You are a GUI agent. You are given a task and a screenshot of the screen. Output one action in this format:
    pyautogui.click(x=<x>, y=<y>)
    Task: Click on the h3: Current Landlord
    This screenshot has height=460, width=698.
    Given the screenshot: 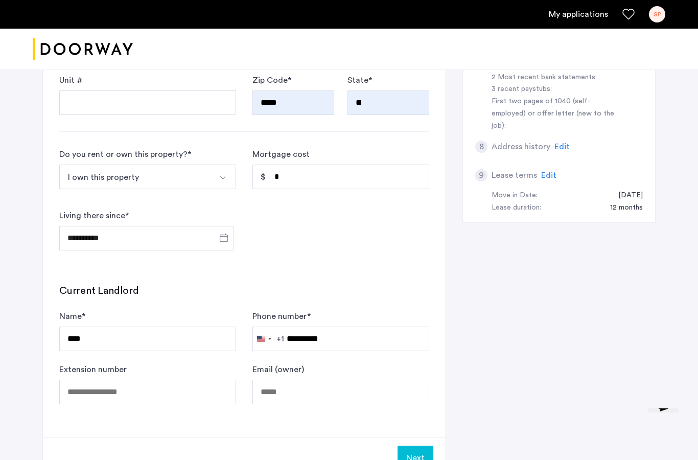 What is the action you would take?
    pyautogui.click(x=244, y=291)
    